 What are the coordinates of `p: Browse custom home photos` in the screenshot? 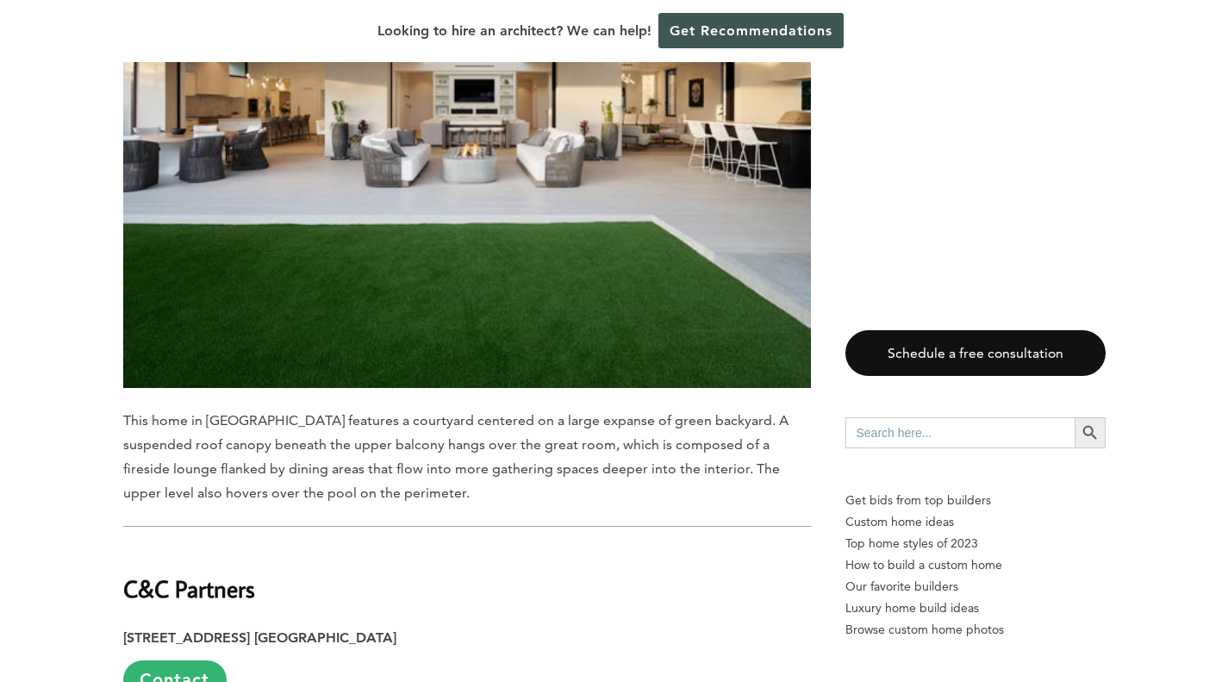 It's located at (976, 629).